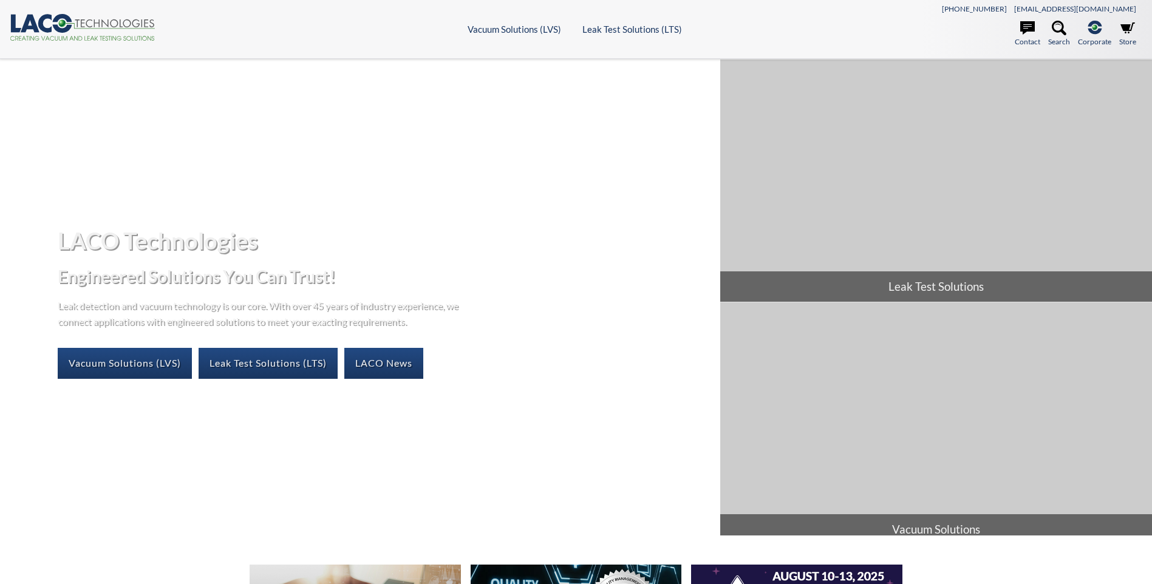 This screenshot has height=584, width=1152. I want to click on a: Search, so click(1059, 34).